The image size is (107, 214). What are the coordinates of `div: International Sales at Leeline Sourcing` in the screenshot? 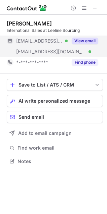 It's located at (55, 31).